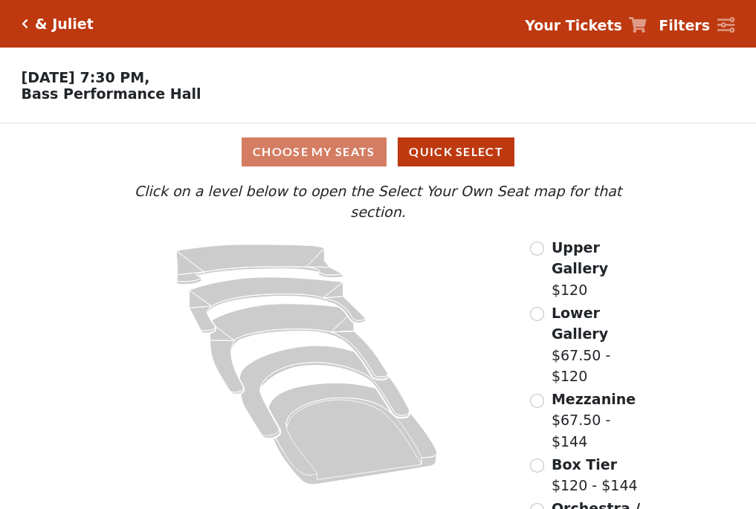 This screenshot has width=756, height=509. What do you see at coordinates (378, 201) in the screenshot?
I see `p: Click on a level below to open the Select Your Own Seat map for that section.` at bounding box center [378, 201].